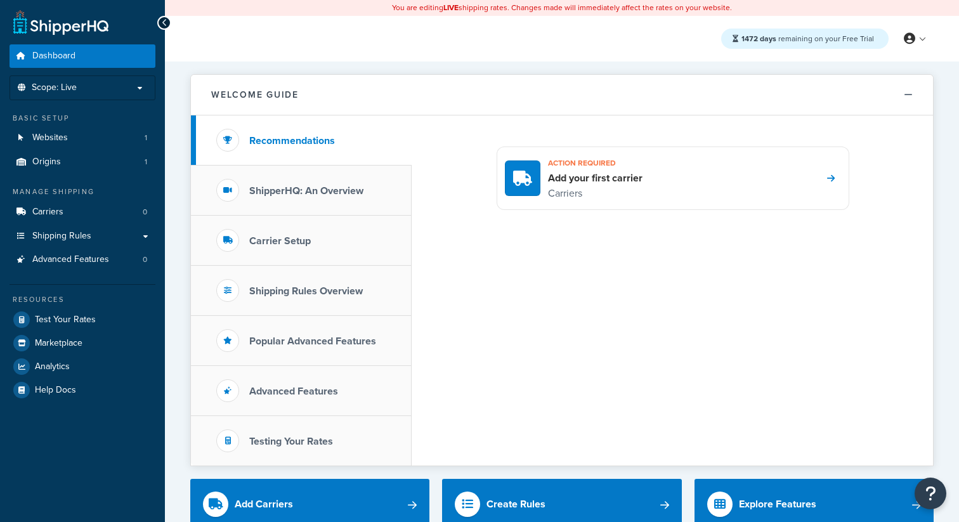  I want to click on li: Analytics, so click(82, 366).